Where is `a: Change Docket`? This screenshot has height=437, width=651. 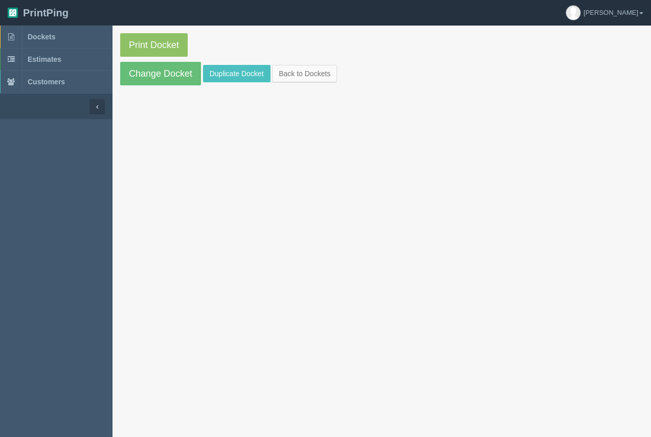
a: Change Docket is located at coordinates (161, 74).